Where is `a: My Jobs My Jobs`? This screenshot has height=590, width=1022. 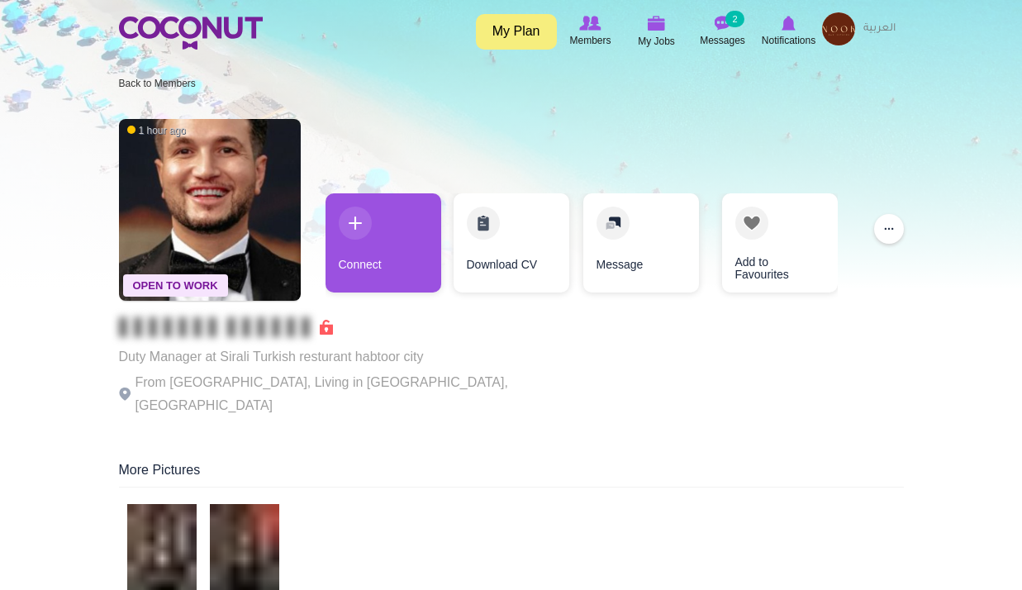 a: My Jobs My Jobs is located at coordinates (657, 31).